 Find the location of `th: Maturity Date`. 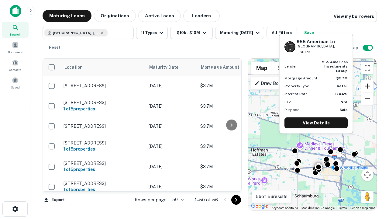

th: Maturity Date is located at coordinates (171, 67).